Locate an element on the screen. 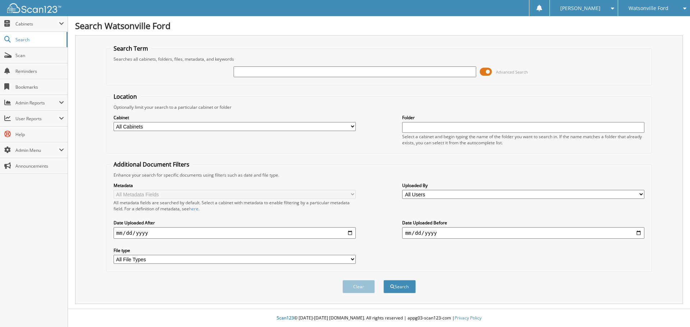 The height and width of the screenshot is (327, 690). span: Admin Reports is located at coordinates (37, 103).